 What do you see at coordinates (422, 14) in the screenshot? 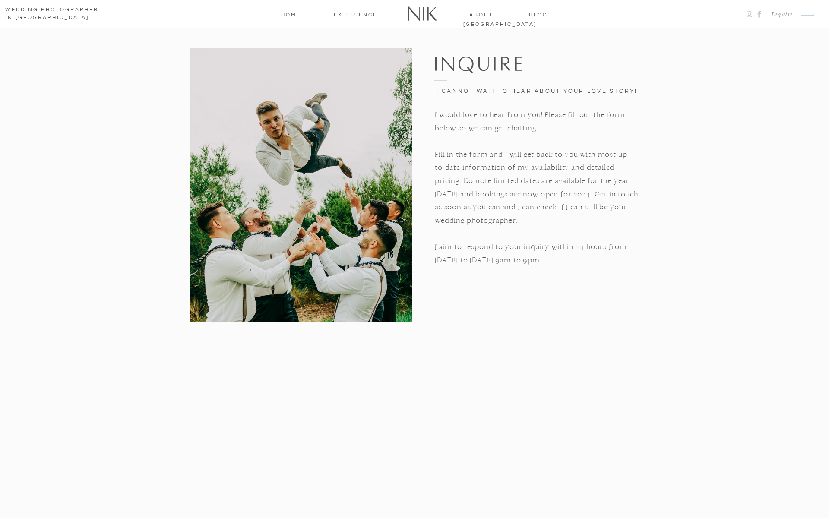
I see `nav: Nik` at bounding box center [422, 14].